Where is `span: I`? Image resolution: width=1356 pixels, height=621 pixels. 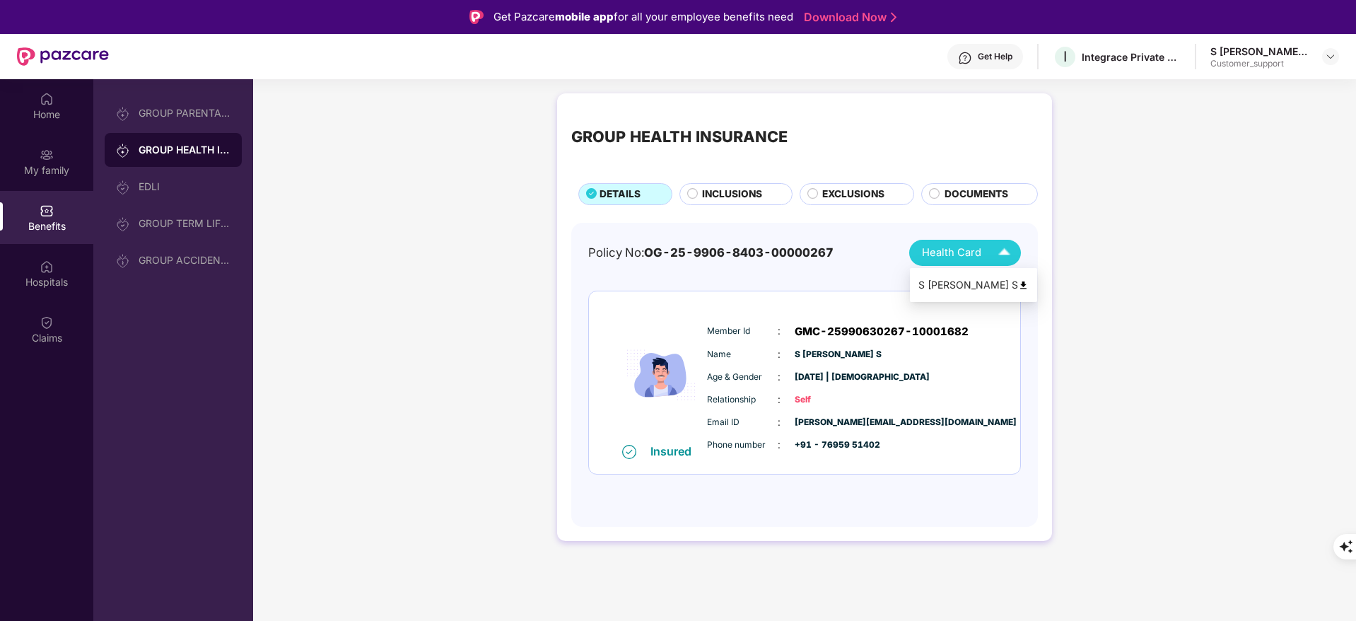
span: I is located at coordinates (1065, 57).